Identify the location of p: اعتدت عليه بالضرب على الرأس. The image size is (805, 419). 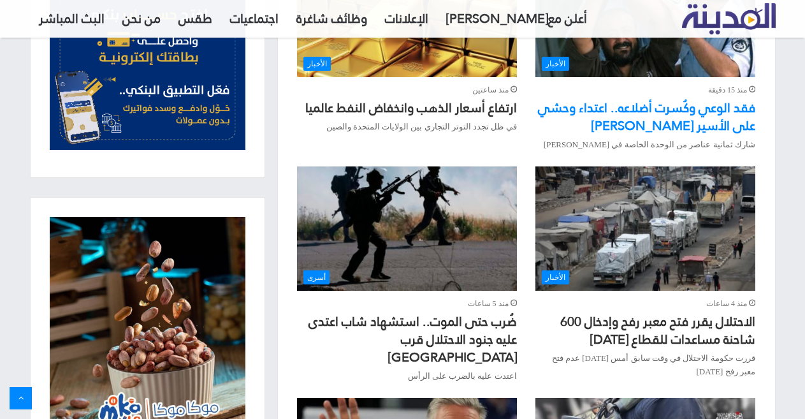
(407, 375).